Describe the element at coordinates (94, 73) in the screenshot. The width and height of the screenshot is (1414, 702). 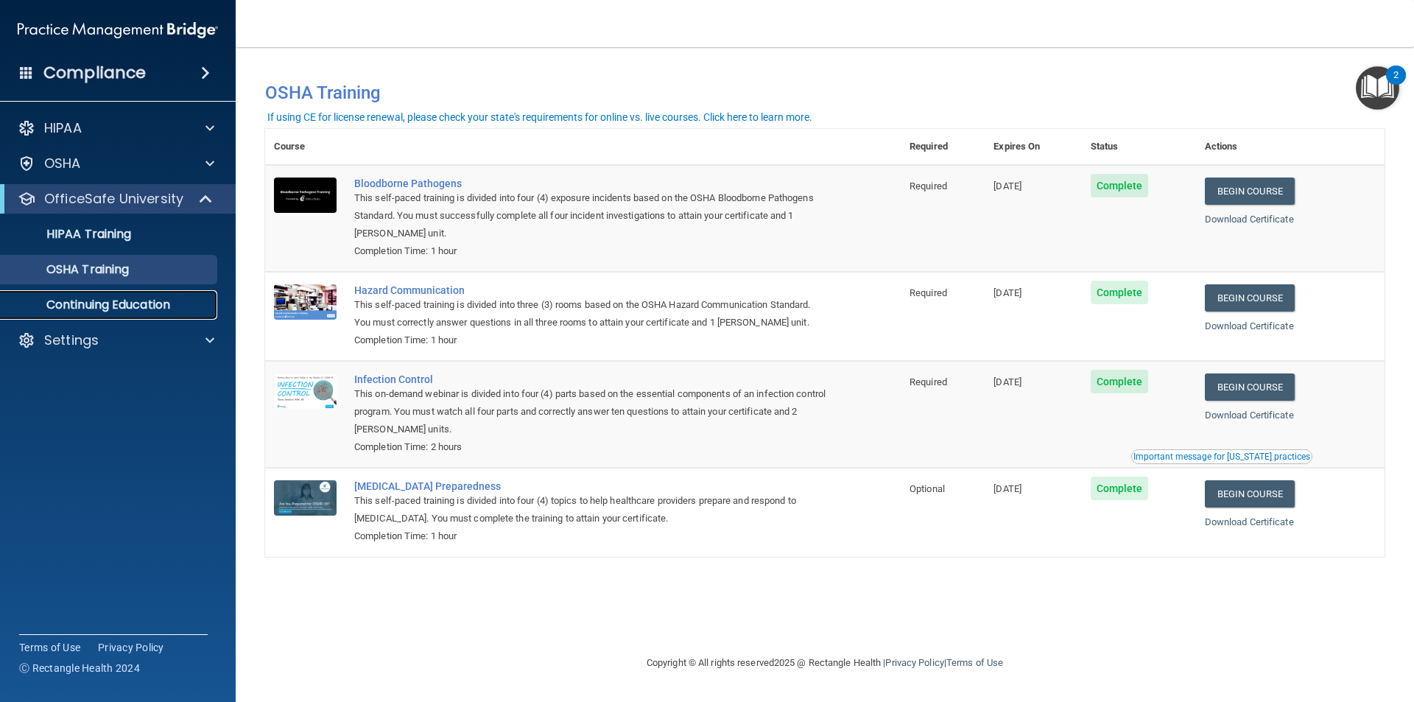
I see `h4: Compliance` at that location.